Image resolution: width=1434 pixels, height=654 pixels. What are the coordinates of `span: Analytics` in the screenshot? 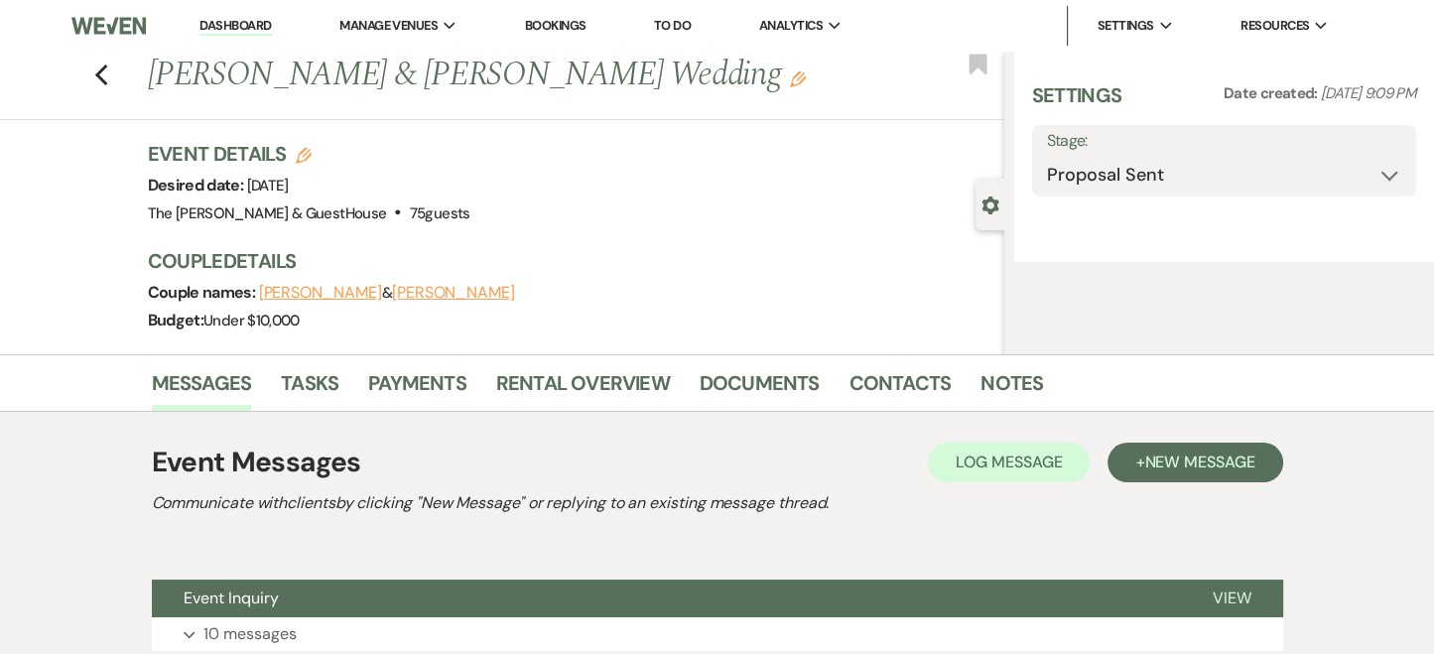 It's located at (790, 26).